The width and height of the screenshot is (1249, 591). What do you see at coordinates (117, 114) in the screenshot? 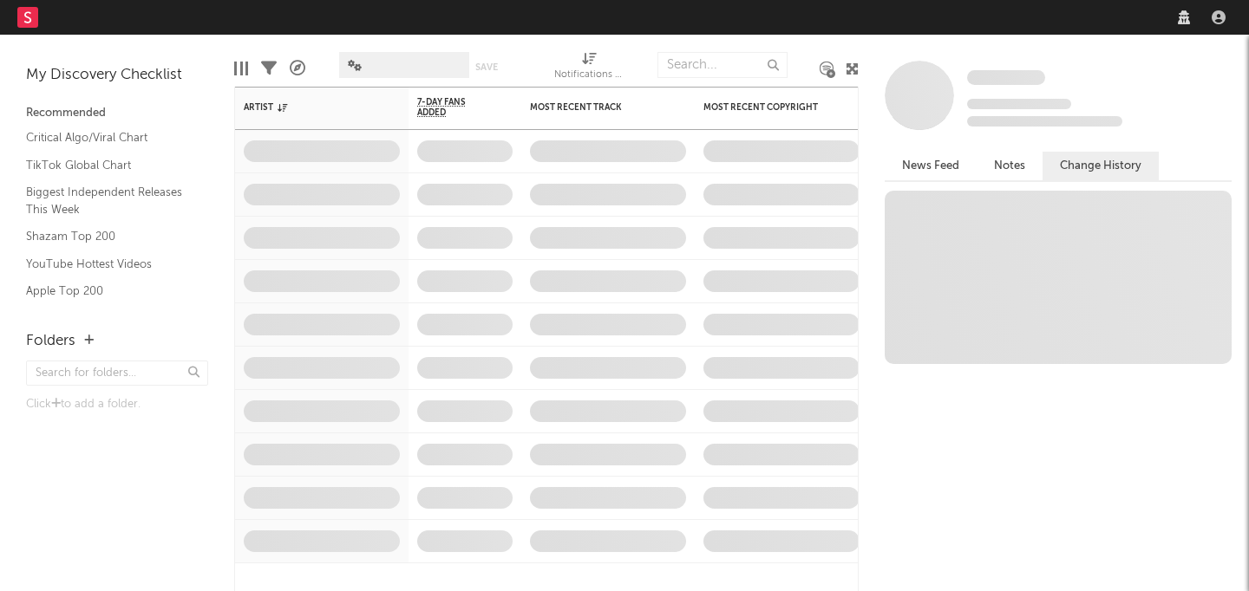
I see `div: Recommended` at bounding box center [117, 114].